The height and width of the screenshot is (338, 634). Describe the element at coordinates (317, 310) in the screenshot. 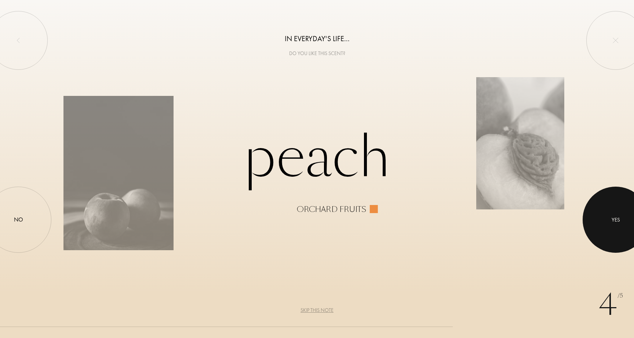

I see `div: Skip this note` at that location.